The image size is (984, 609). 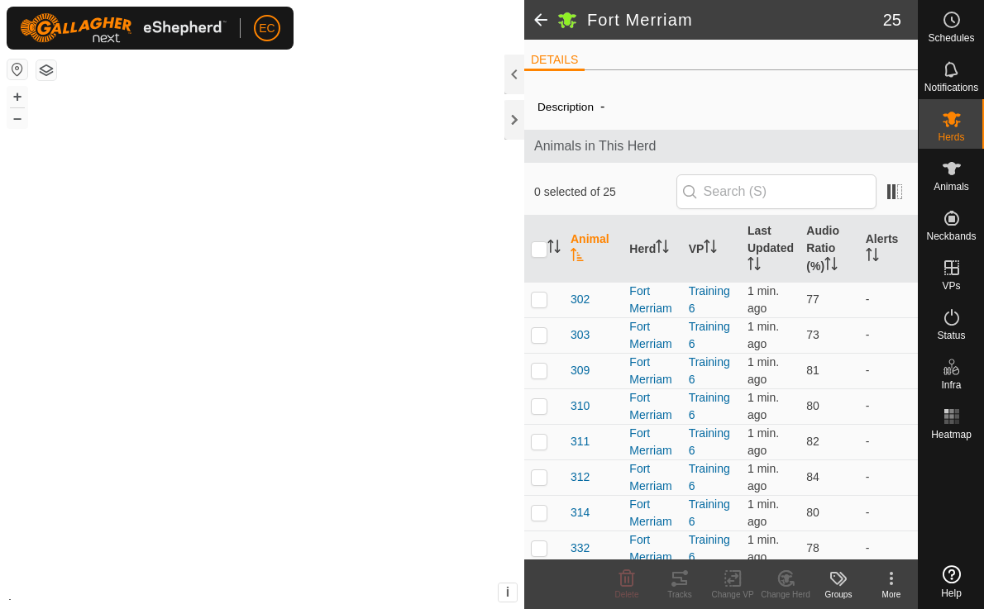 I want to click on span: 81, so click(x=813, y=370).